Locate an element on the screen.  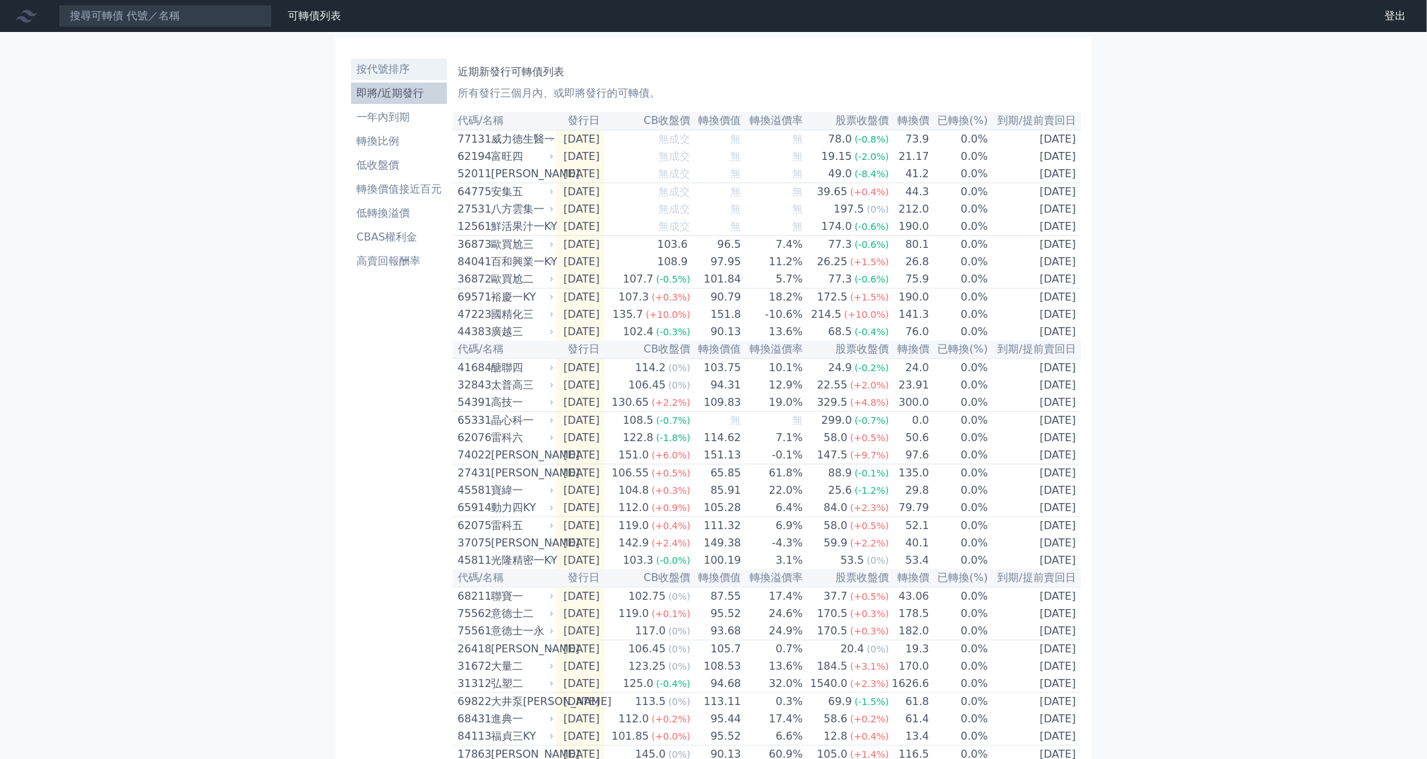
div: 25.6 is located at coordinates (840, 490).